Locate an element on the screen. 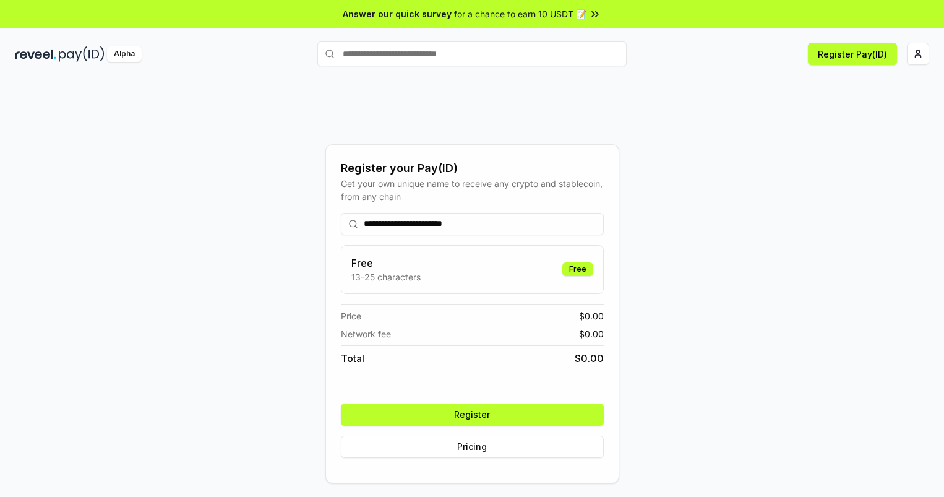 The height and width of the screenshot is (497, 944). span: for a chance to earn 10 USDT 📝 is located at coordinates (520, 14).